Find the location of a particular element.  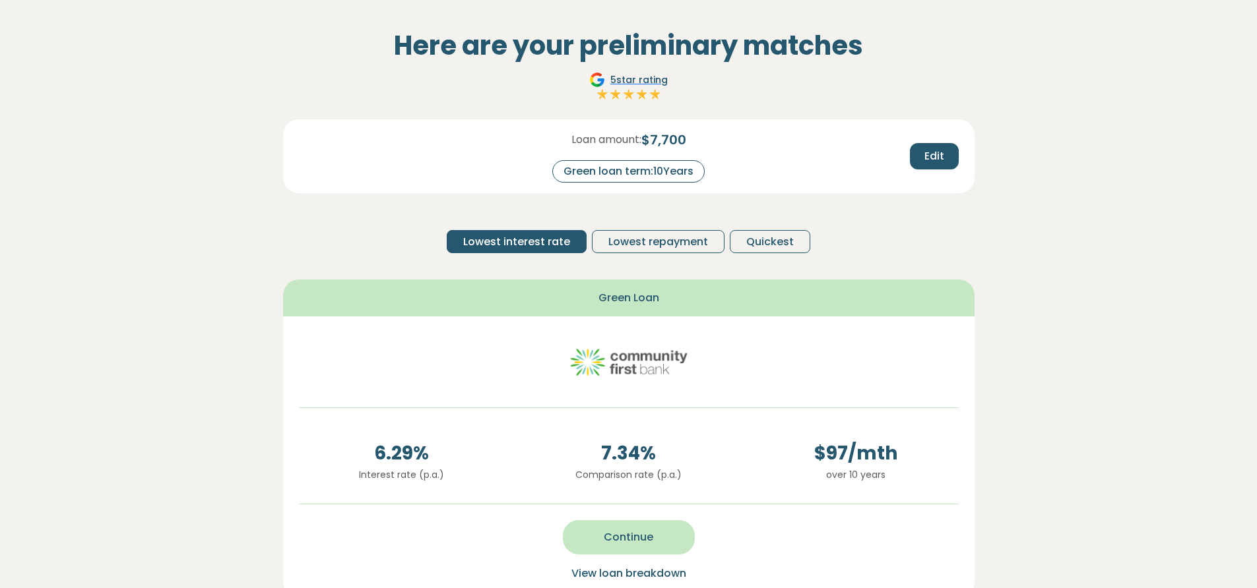

button: Quickest is located at coordinates (770, 241).